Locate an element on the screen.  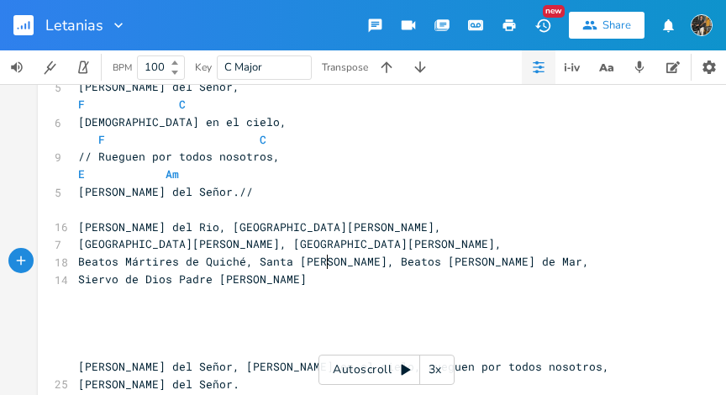
div: Autoscroll is located at coordinates (387, 370).